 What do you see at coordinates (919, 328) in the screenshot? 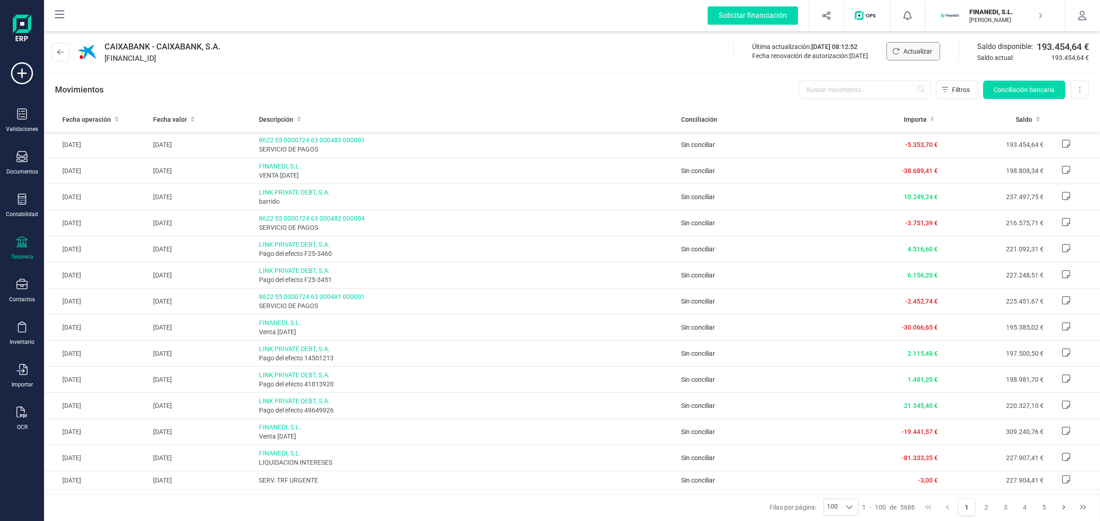
I see `span: -30.066,65 €` at bounding box center [919, 328].